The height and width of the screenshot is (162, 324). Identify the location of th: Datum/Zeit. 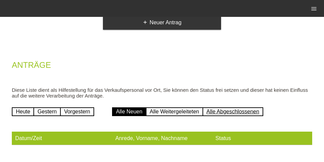
(62, 138).